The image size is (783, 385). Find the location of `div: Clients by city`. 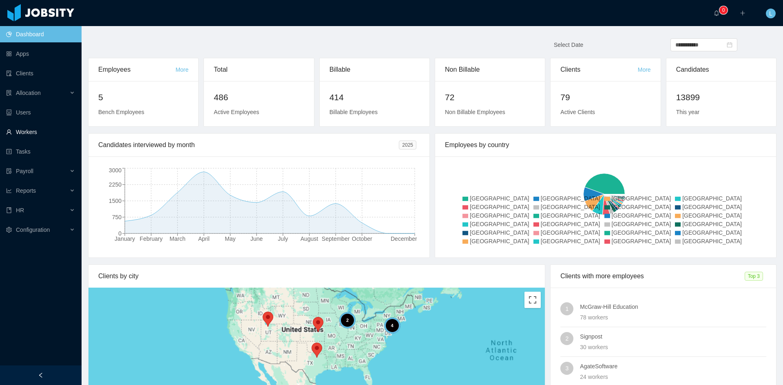

div: Clients by city is located at coordinates (316, 276).